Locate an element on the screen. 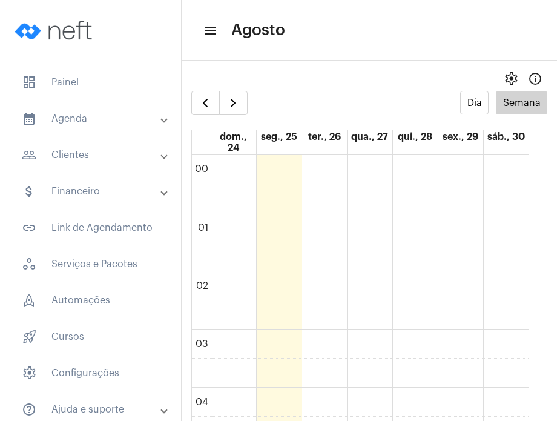 This screenshot has height=421, width=557. a: 30 de agosto de 2025 is located at coordinates (506, 137).